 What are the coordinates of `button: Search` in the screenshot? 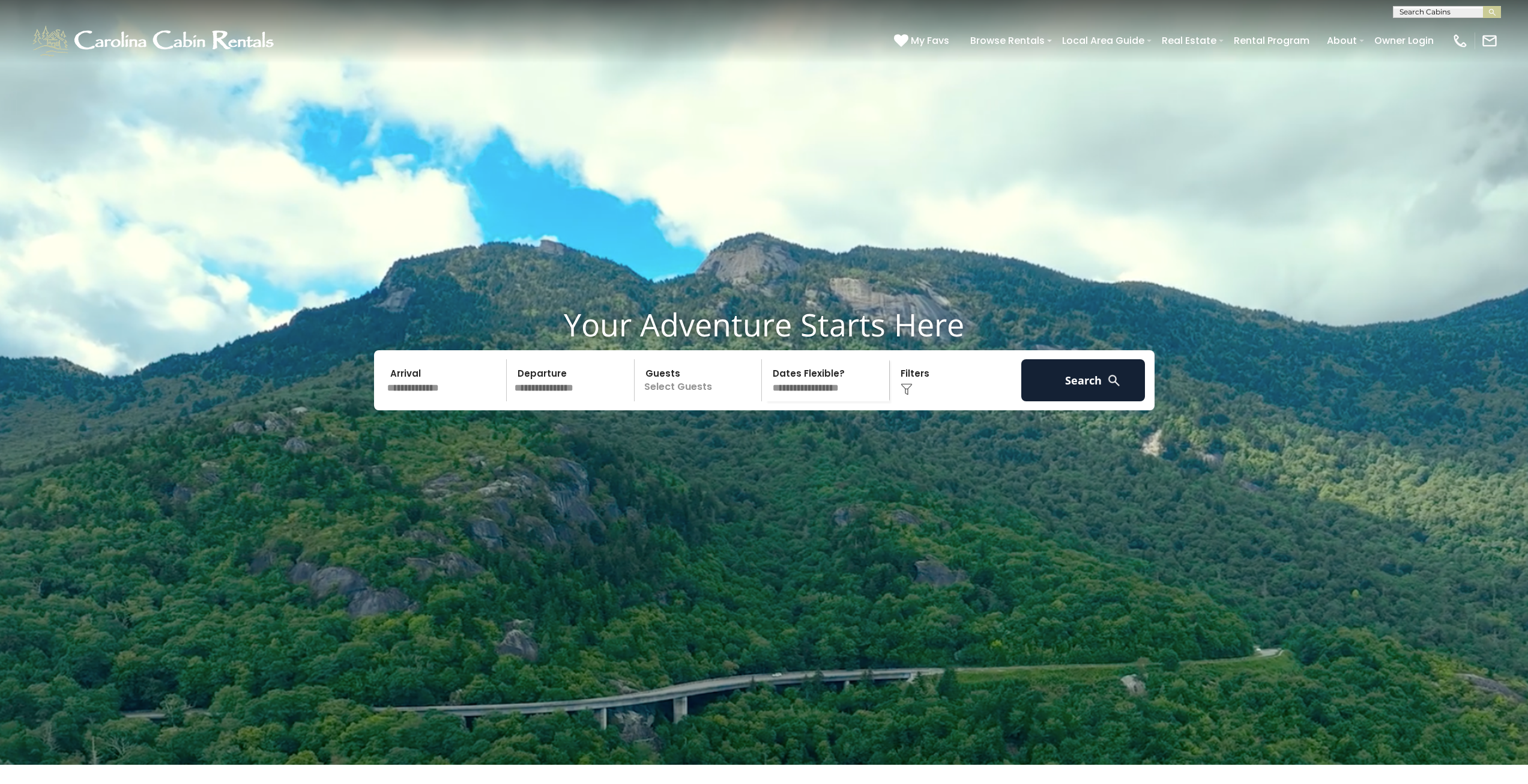 It's located at (1083, 380).